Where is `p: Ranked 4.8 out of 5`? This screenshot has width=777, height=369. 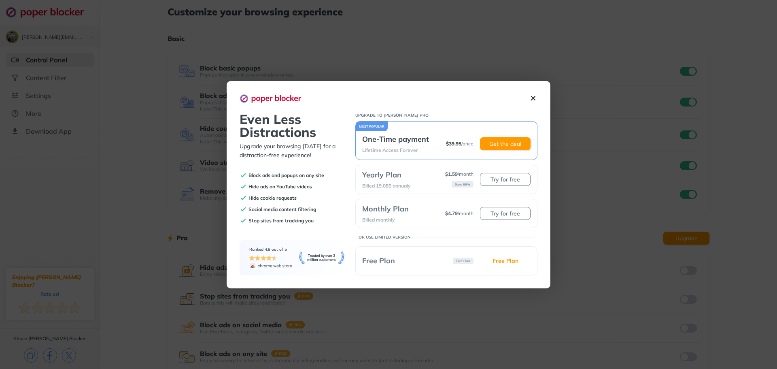 p: Ranked 4.8 out of 5 is located at coordinates (271, 249).